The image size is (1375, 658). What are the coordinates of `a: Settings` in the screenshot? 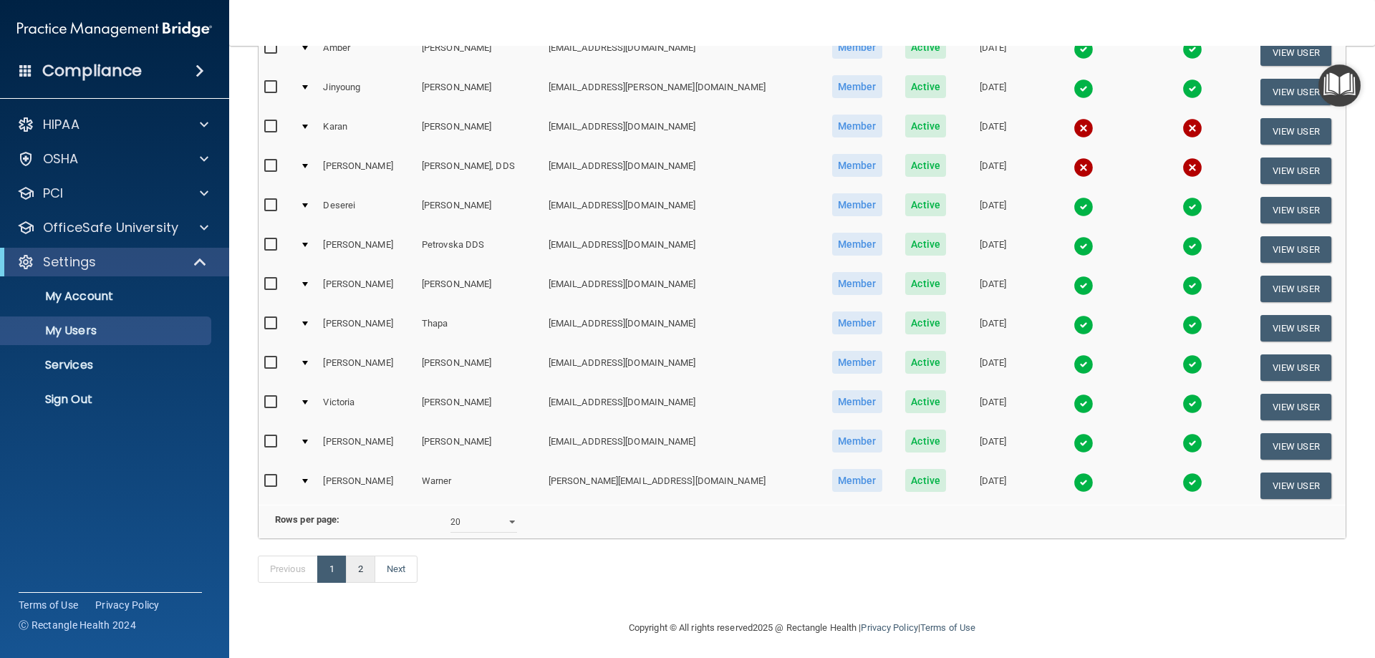 It's located at (112, 262).